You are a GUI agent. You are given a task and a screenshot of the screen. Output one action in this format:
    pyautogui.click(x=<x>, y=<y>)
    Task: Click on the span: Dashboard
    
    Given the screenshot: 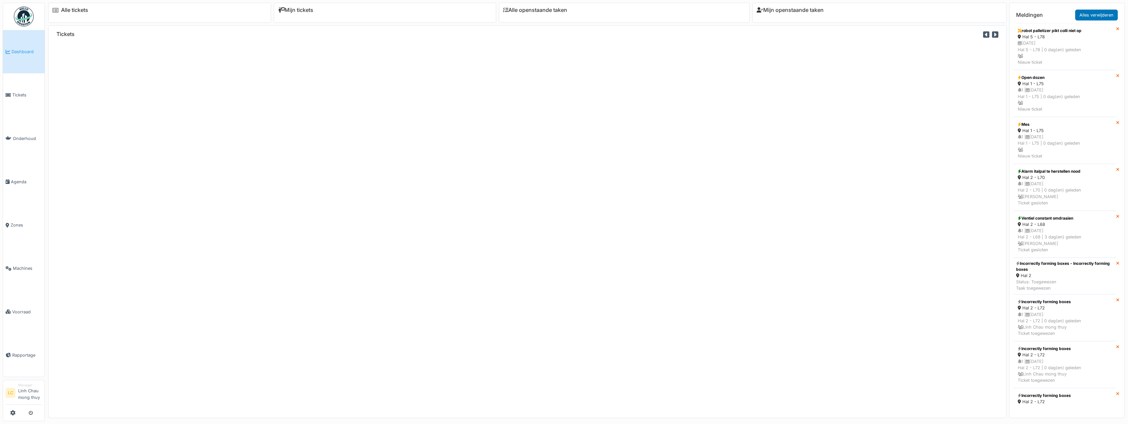 What is the action you would take?
    pyautogui.click(x=27, y=52)
    